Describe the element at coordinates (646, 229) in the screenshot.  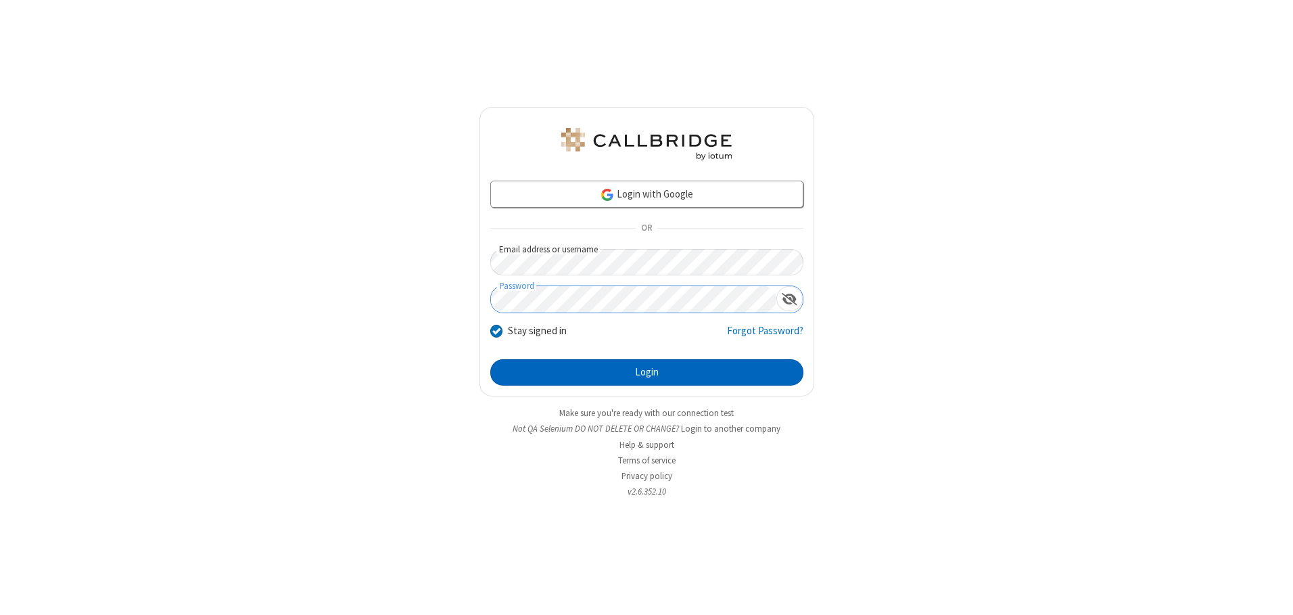
I see `span: OR` at that location.